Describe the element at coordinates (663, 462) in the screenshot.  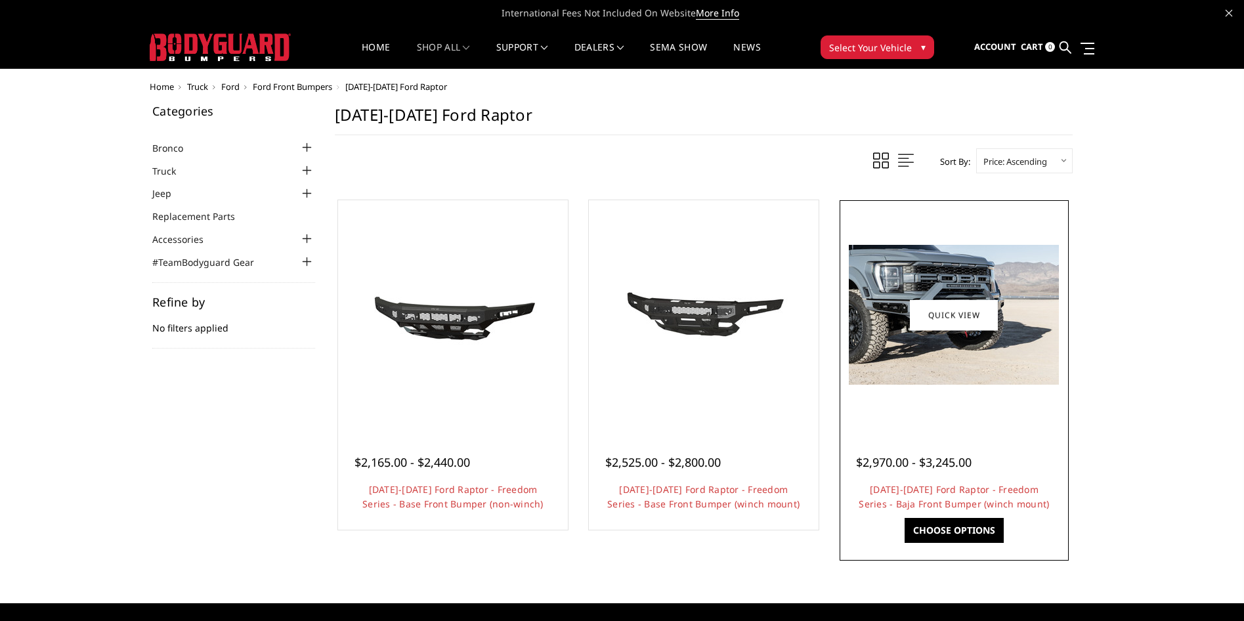
I see `span: $2,525.00 - $2,800.00` at that location.